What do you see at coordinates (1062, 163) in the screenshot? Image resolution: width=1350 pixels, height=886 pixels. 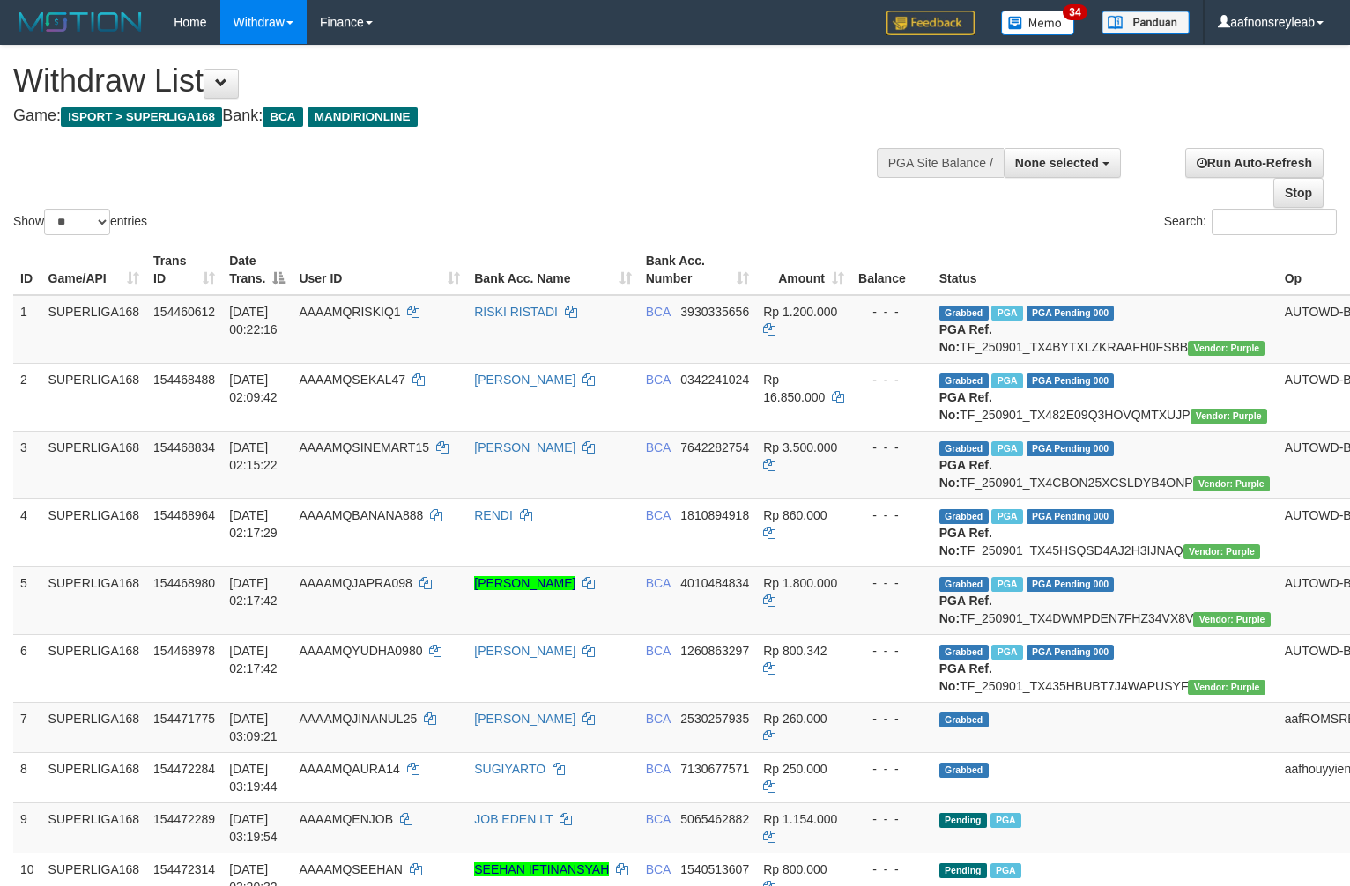 I see `button: None selected` at bounding box center [1062, 163].